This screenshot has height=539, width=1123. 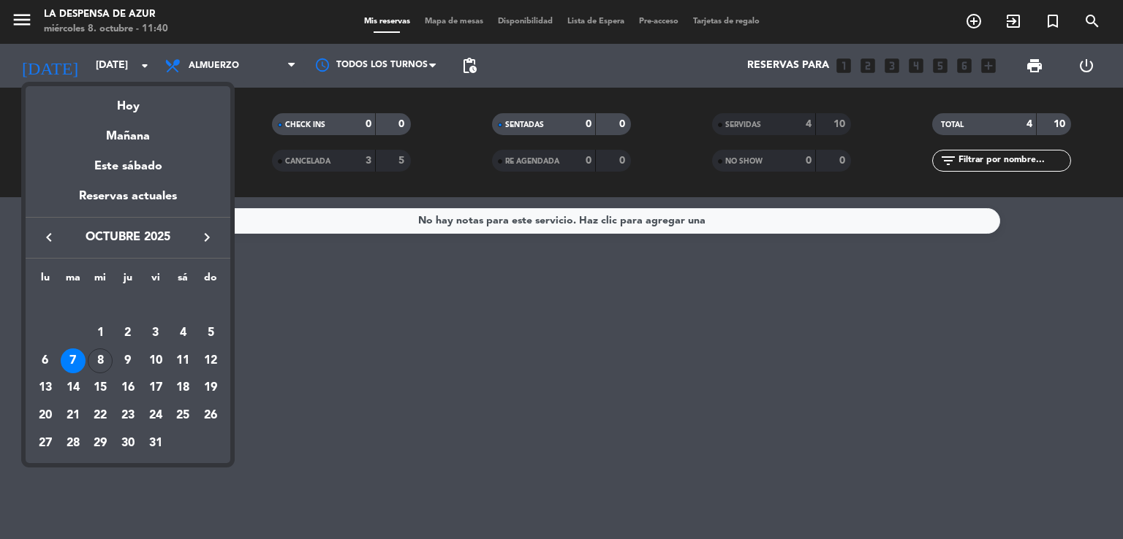 I want to click on div: 24, so click(x=156, y=416).